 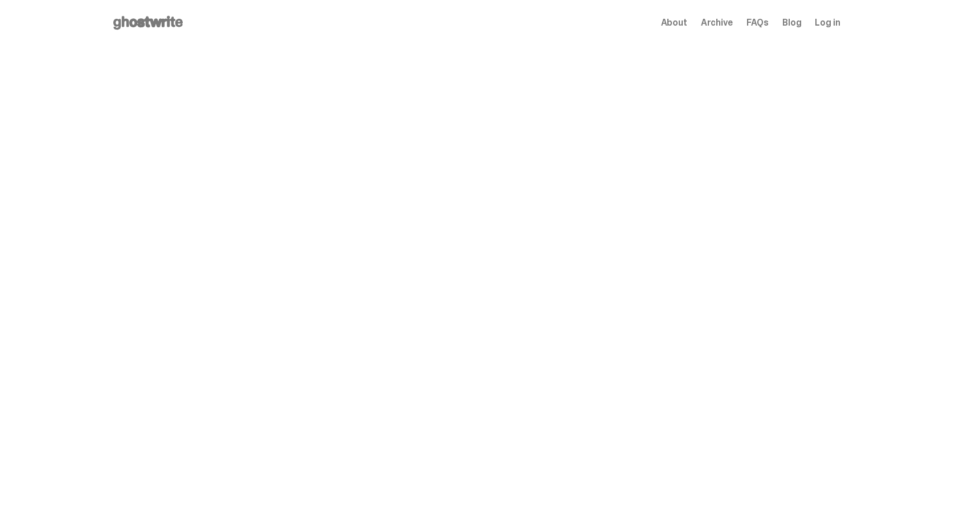 What do you see at coordinates (827, 23) in the screenshot?
I see `a: Log in` at bounding box center [827, 23].